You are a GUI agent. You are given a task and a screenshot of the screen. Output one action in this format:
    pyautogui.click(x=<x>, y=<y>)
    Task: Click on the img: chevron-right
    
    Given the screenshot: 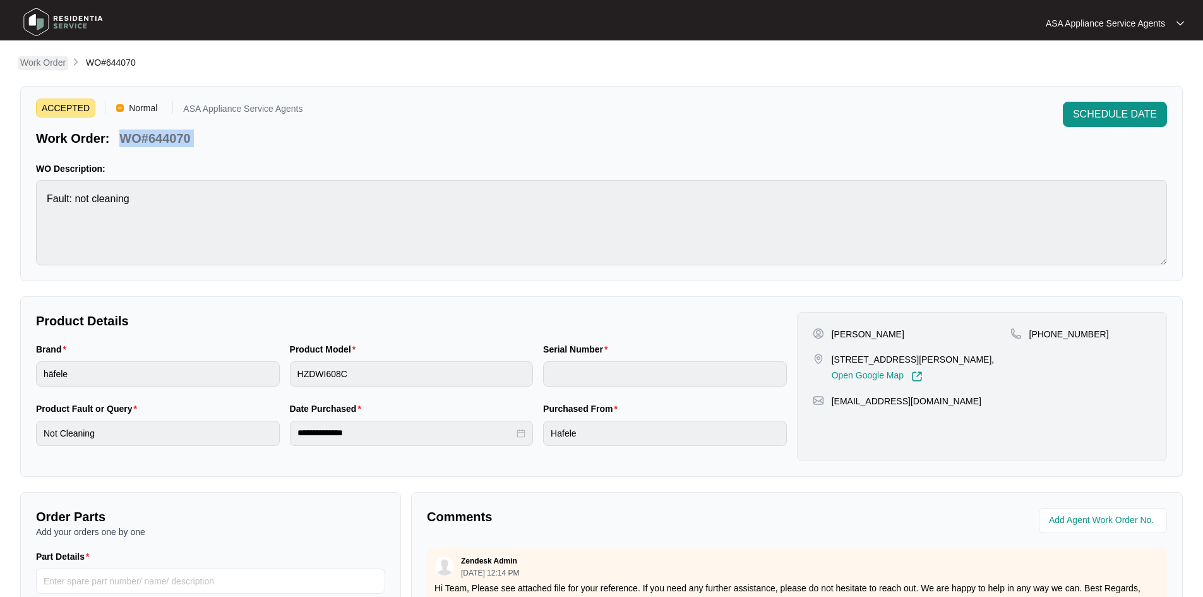 What is the action you would take?
    pyautogui.click(x=76, y=62)
    